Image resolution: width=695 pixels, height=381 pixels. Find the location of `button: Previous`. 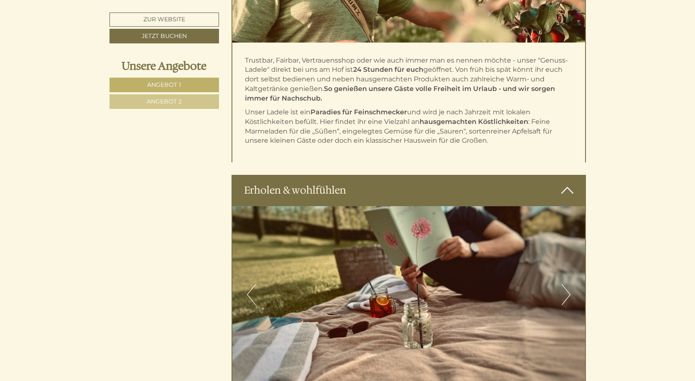

button: Previous is located at coordinates (251, 295).